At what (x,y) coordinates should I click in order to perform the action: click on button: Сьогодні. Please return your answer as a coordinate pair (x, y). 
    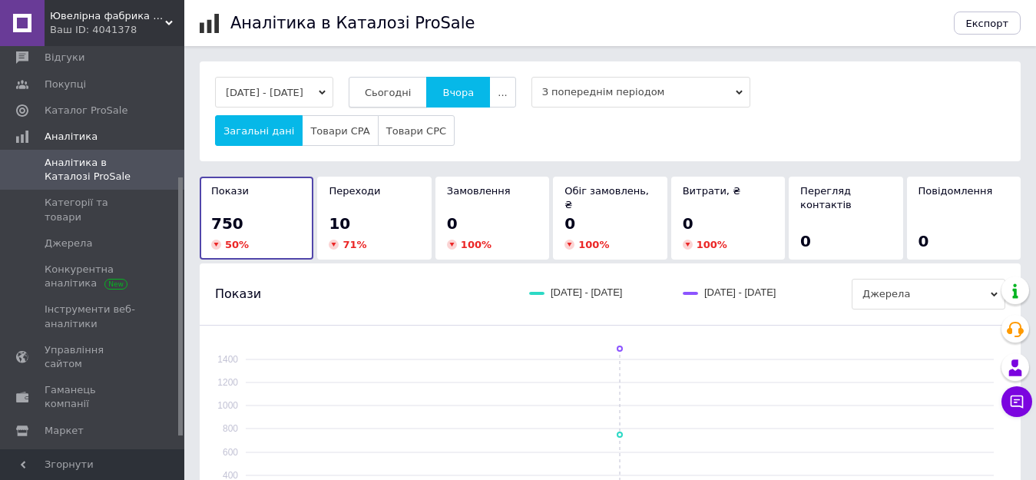
    Looking at the image, I should click on (388, 92).